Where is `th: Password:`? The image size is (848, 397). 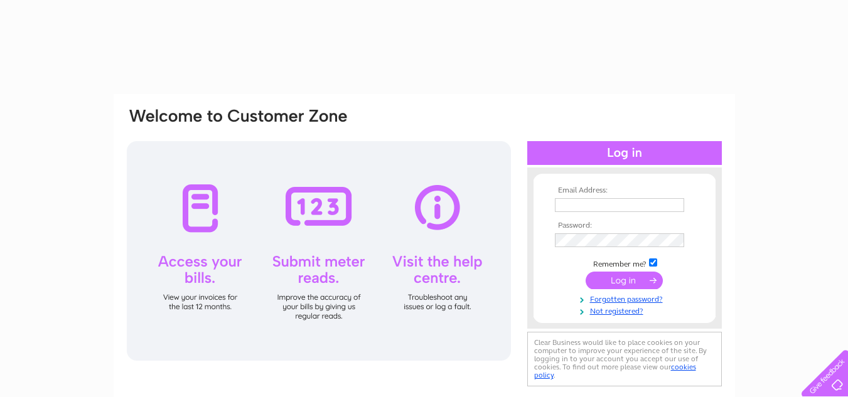
th: Password: is located at coordinates (624, 226).